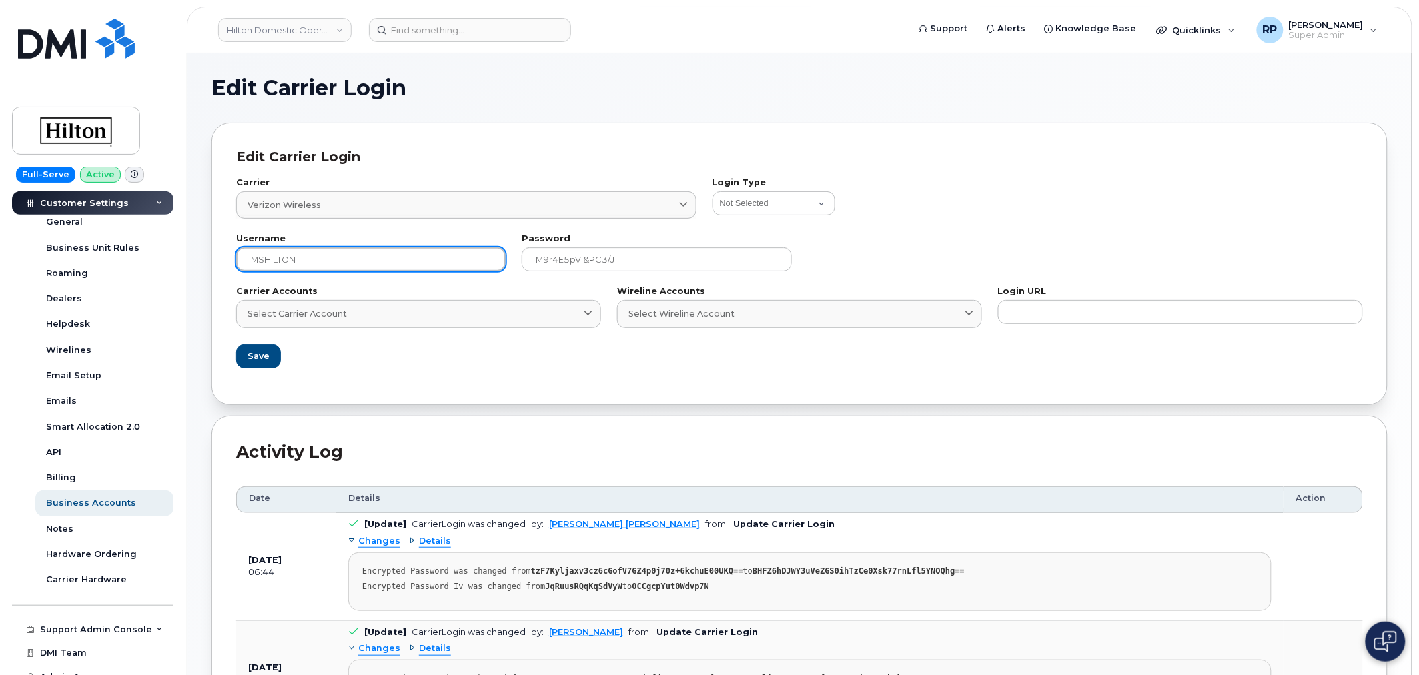 This screenshot has width=1419, height=675. What do you see at coordinates (297, 314) in the screenshot?
I see `span: Select Carrier Account` at bounding box center [297, 314].